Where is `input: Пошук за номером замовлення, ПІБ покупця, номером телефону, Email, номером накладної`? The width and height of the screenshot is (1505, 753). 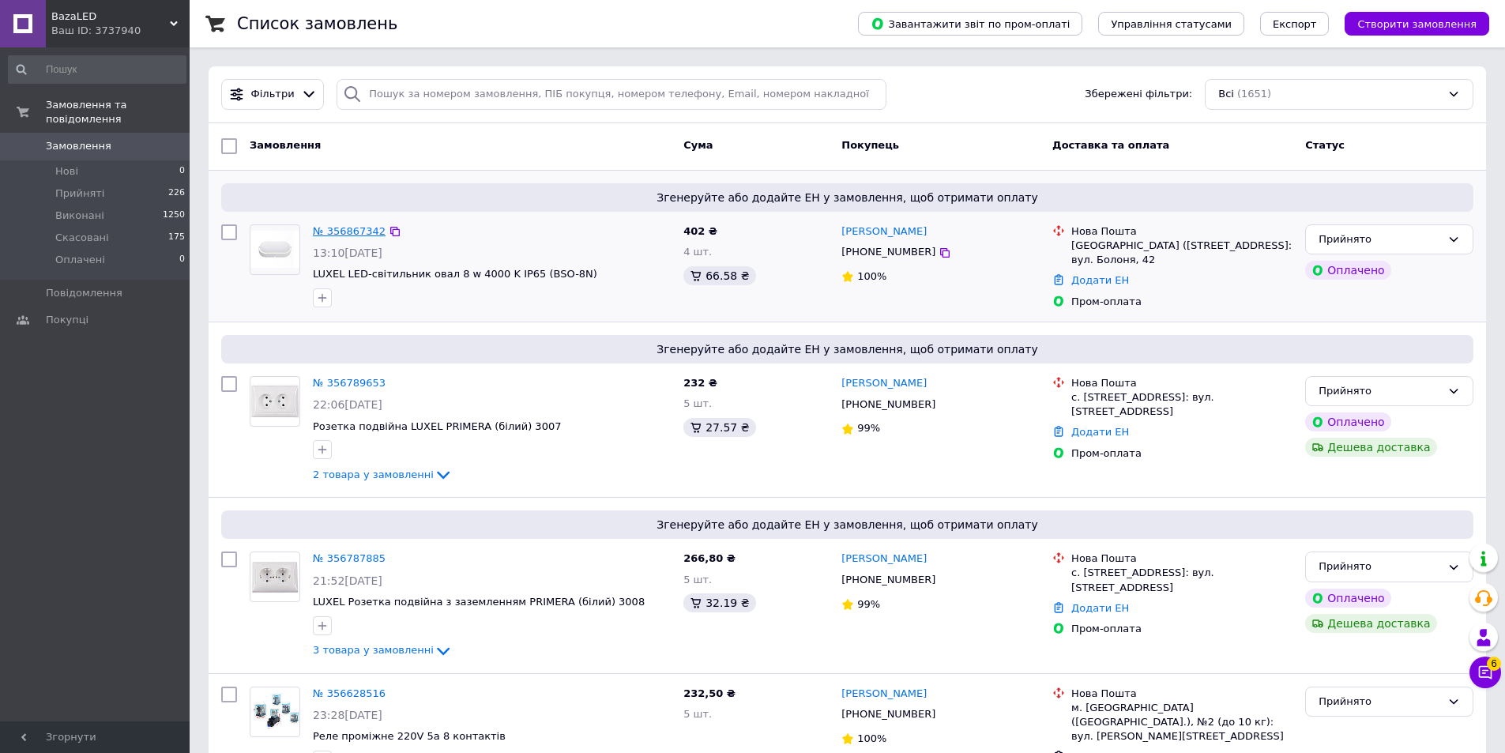
input: Пошук за номером замовлення, ПІБ покупця, номером телефону, Email, номером накладної is located at coordinates (611, 94).